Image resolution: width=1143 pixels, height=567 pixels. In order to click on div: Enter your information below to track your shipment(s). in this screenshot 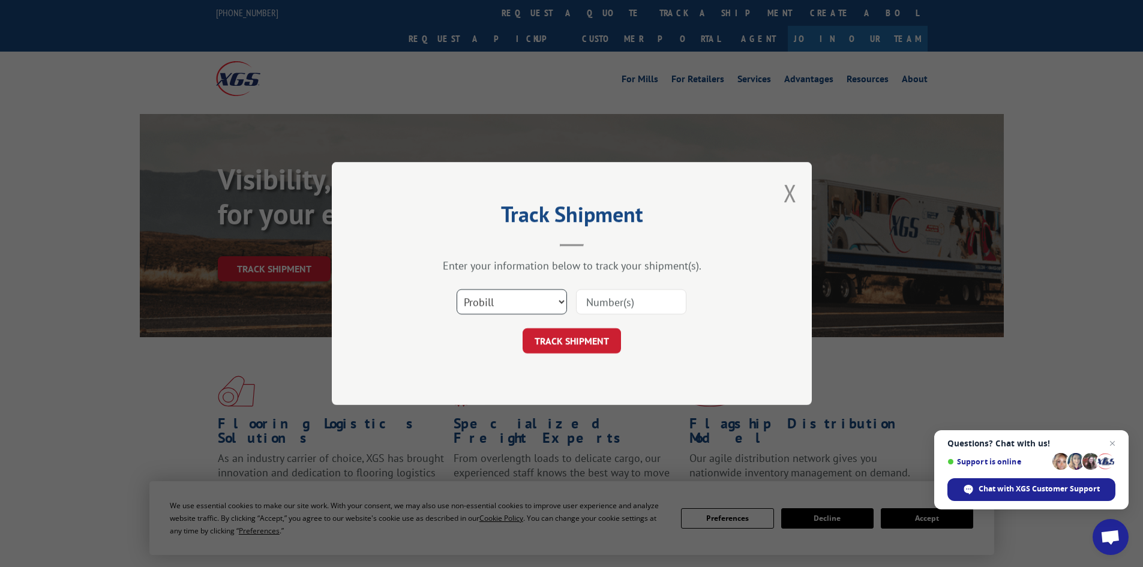, I will do `click(572, 265)`.